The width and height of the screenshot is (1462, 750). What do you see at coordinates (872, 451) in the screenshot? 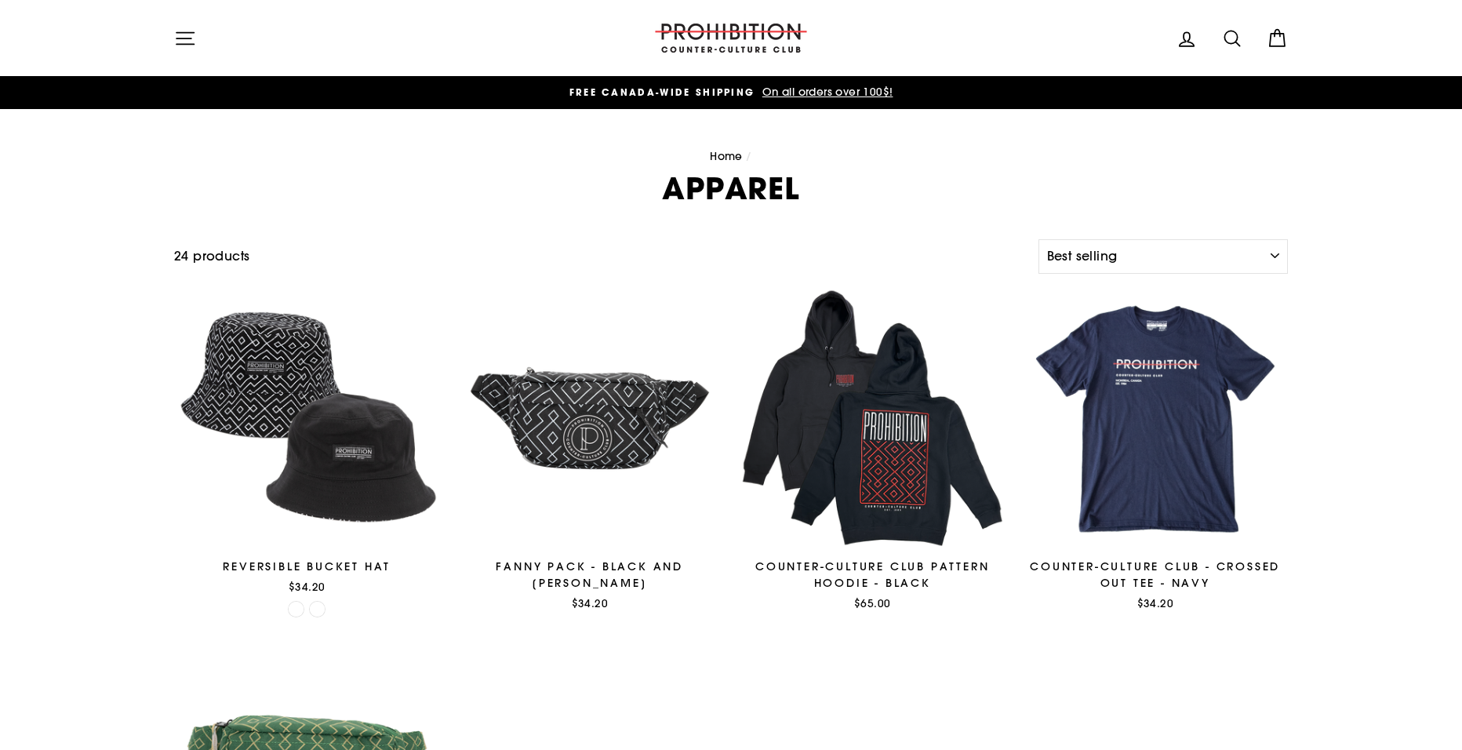
I see `a: Counter-Culture Club Pattern Hoodie - Black$65.00` at bounding box center [872, 451].